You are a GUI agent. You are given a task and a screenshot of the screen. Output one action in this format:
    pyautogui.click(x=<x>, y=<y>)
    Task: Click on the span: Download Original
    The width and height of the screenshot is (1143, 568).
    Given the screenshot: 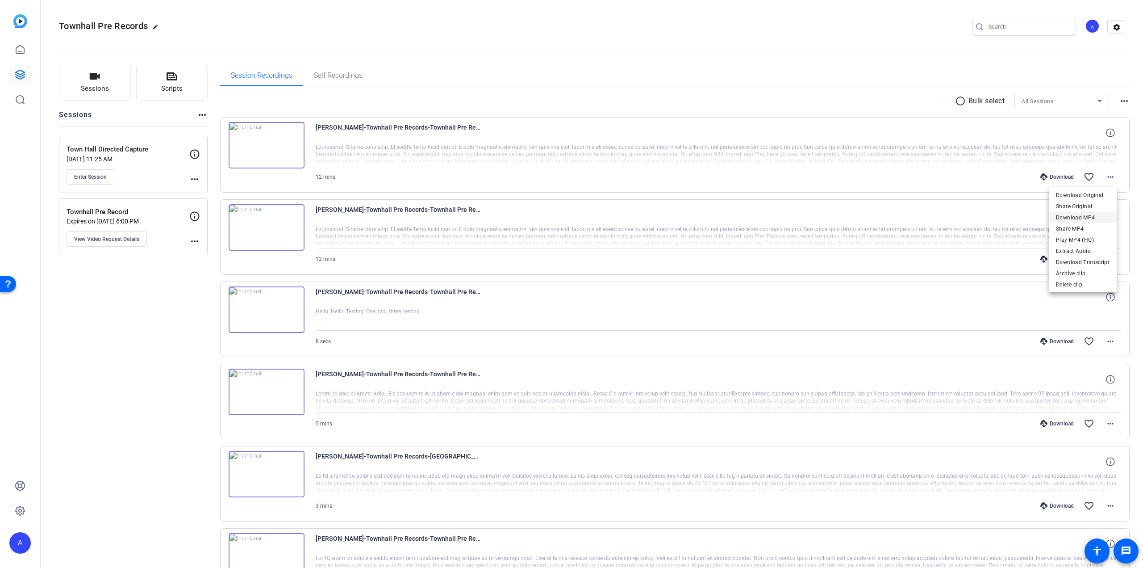 What is the action you would take?
    pyautogui.click(x=1083, y=195)
    